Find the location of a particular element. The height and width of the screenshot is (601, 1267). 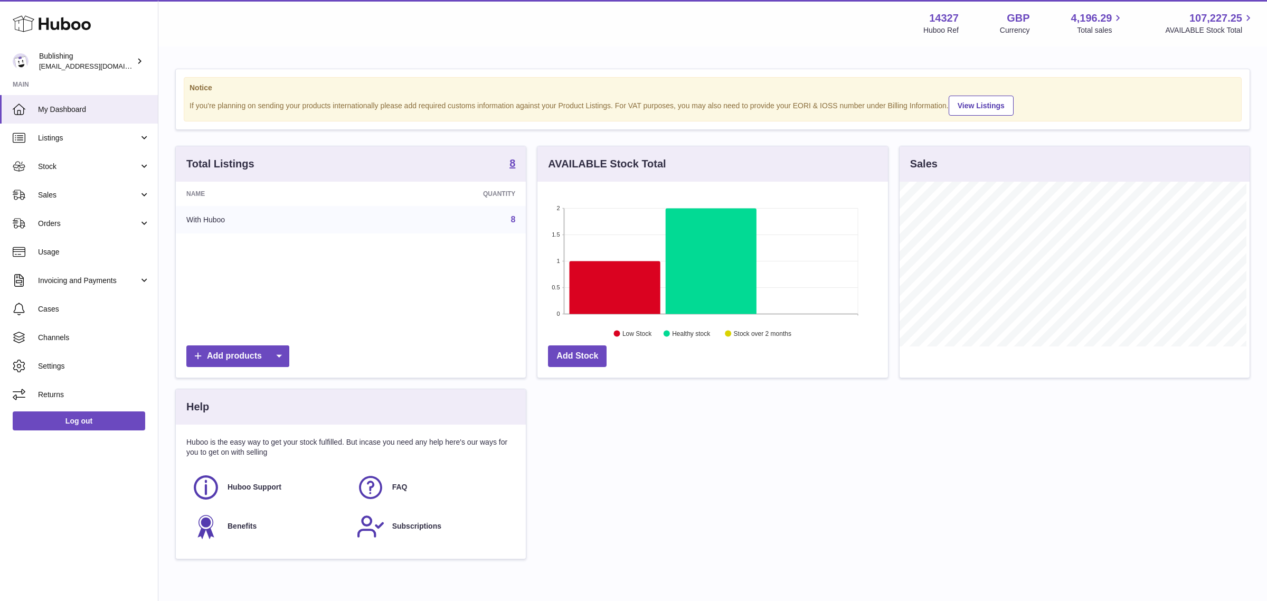

a: 107,227.25 AVAILABLE Stock Total is located at coordinates (1210, 23).